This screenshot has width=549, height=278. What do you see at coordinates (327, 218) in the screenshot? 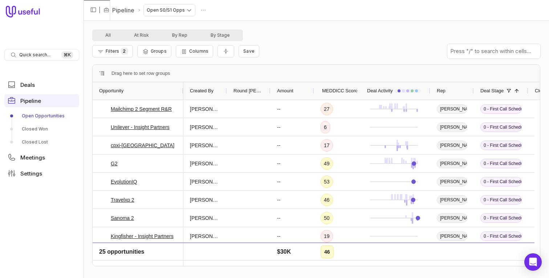
I see `div: 50` at bounding box center [327, 218].